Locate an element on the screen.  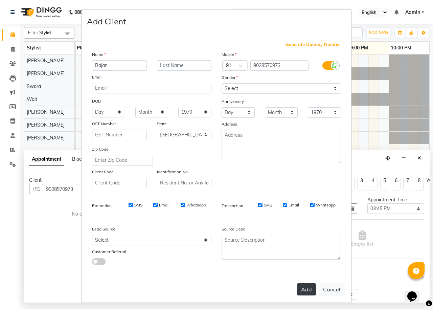
label: Mobile is located at coordinates (229, 54).